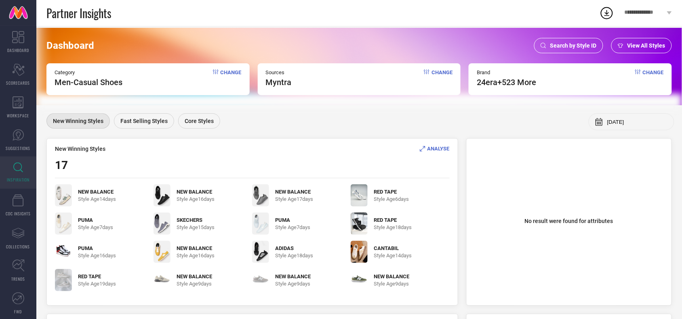 This screenshot has height=319, width=682. I want to click on span: TRENDS, so click(18, 279).